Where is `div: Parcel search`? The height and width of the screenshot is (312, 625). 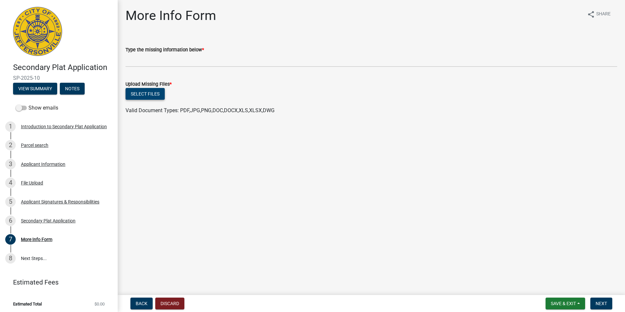 div: Parcel search is located at coordinates (35, 145).